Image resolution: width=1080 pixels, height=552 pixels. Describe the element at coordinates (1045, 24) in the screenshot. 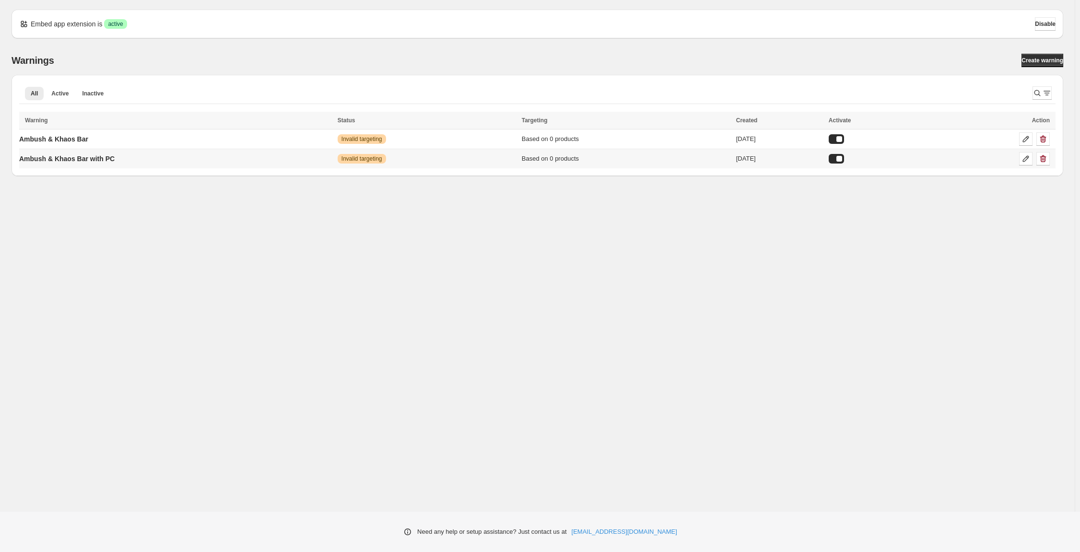

I see `span: Disable` at that location.